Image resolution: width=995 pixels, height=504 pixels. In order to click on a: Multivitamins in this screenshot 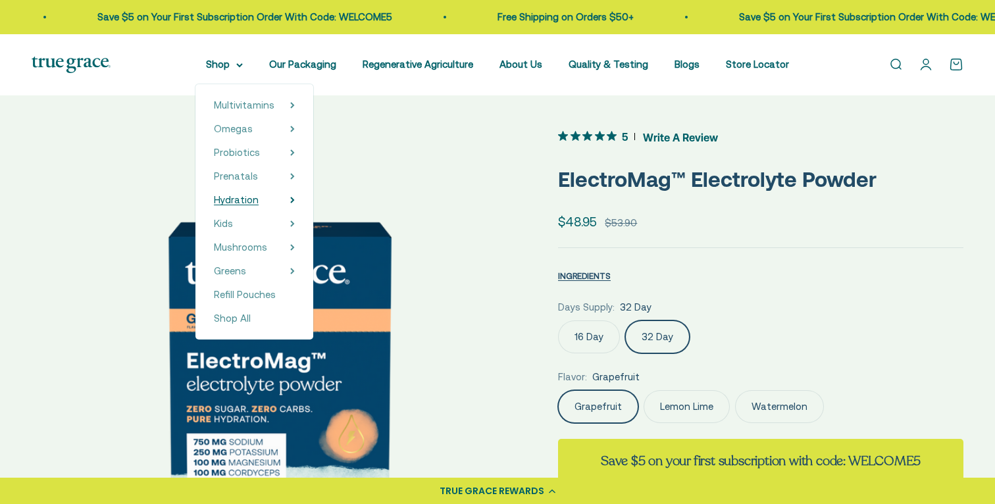, I will do `click(244, 105)`.